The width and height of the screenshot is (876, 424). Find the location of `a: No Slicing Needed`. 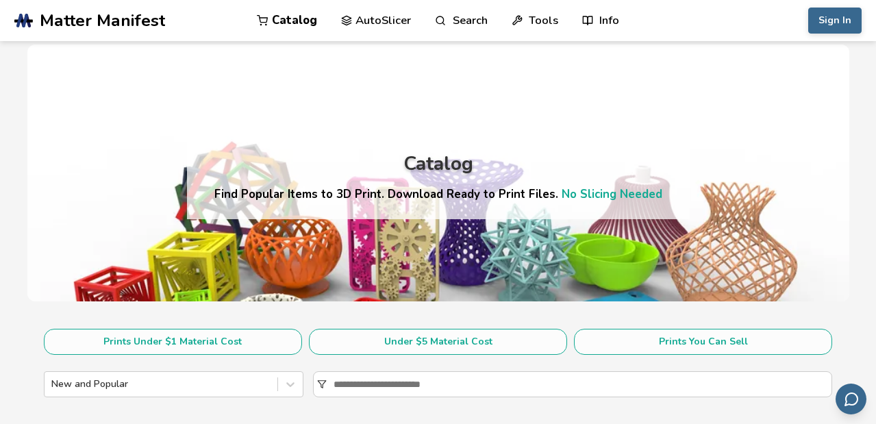

a: No Slicing Needed is located at coordinates (612, 194).